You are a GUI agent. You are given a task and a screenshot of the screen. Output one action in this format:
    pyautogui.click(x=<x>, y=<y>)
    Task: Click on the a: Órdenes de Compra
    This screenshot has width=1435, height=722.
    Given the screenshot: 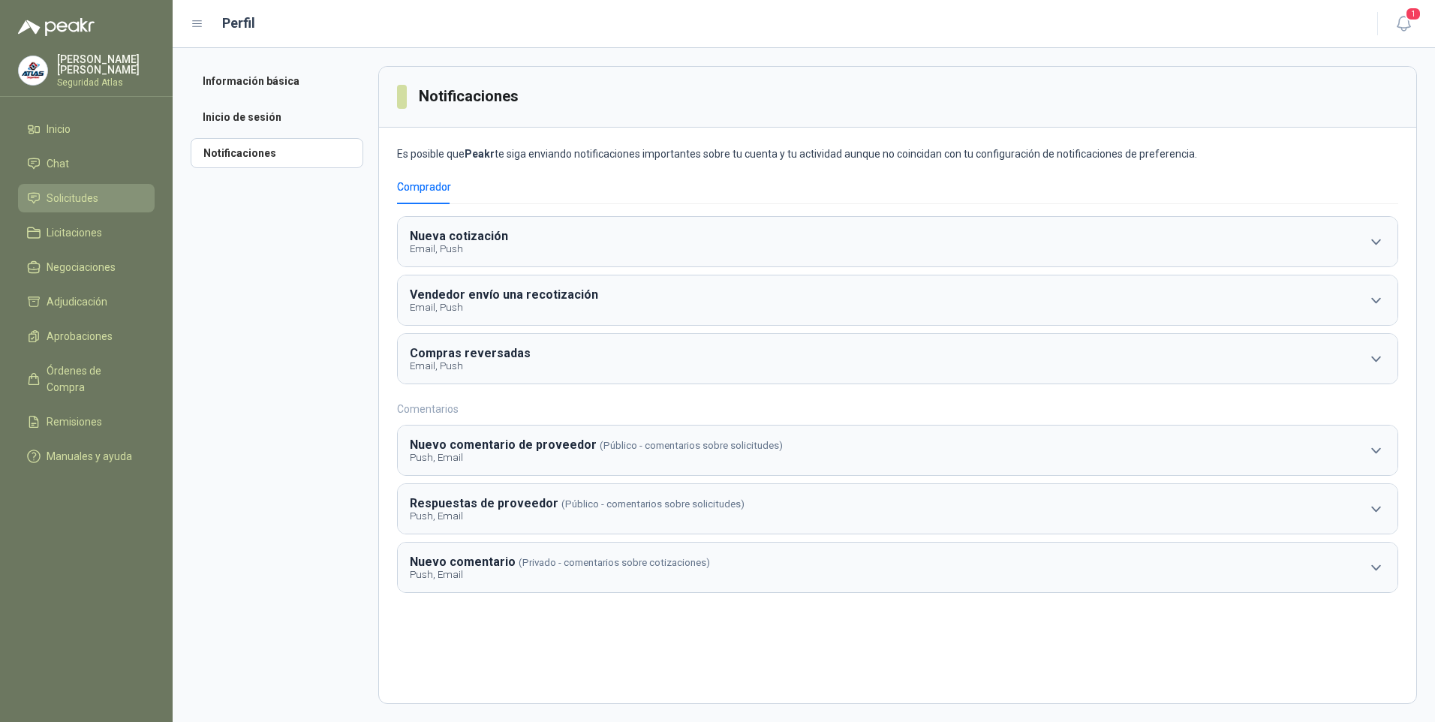 What is the action you would take?
    pyautogui.click(x=86, y=379)
    